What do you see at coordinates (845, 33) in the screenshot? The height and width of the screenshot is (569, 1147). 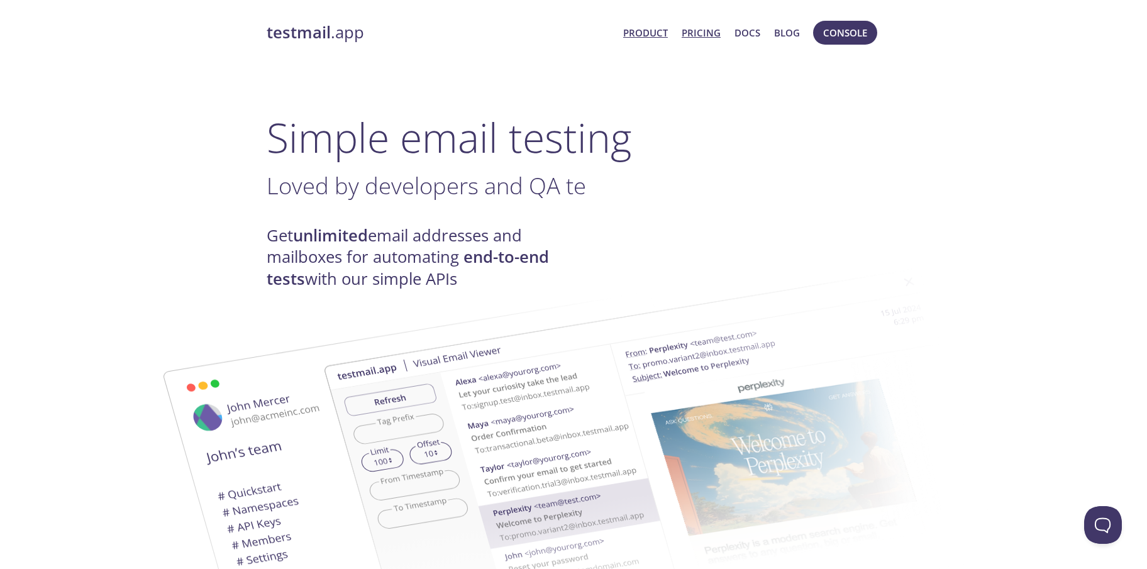 I see `span: Console` at bounding box center [845, 33].